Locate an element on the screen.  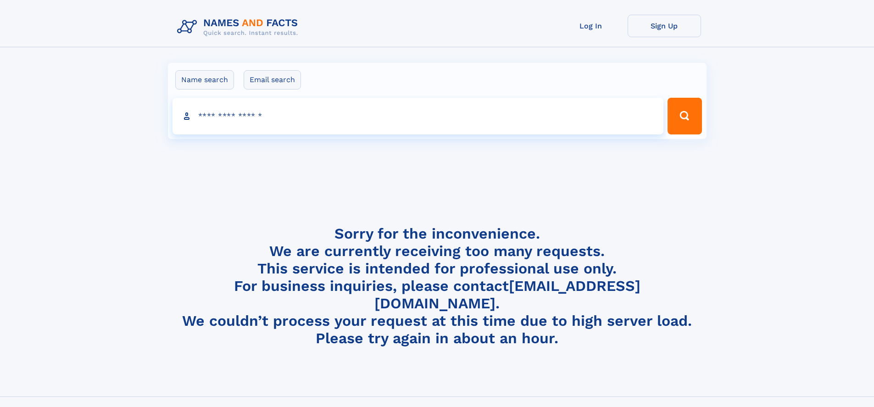
label: Name search is located at coordinates (205, 80).